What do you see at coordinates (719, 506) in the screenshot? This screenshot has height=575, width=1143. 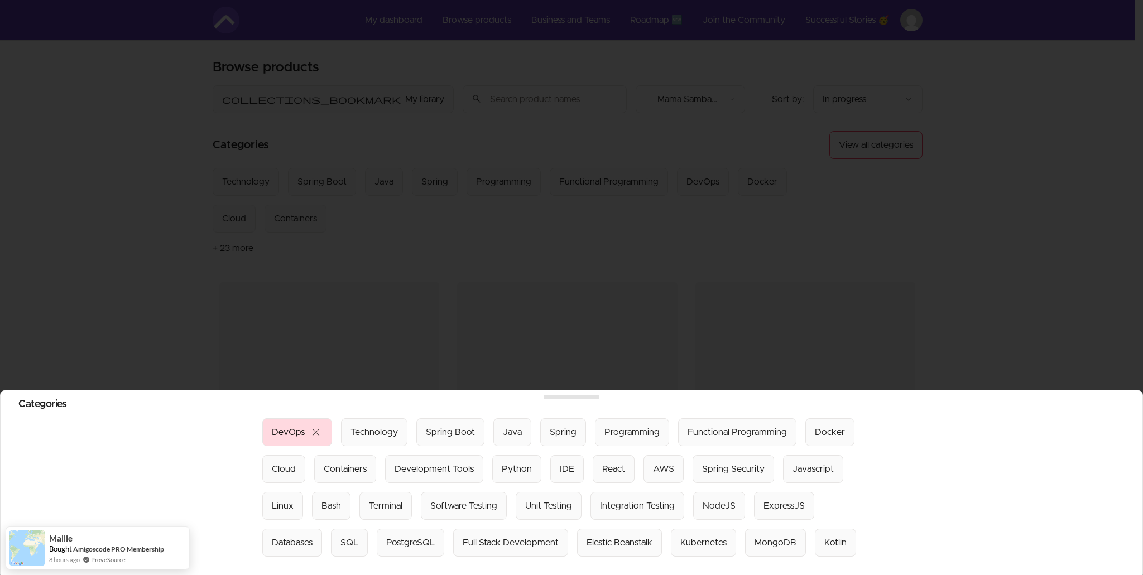 I see `div: NodeJS` at bounding box center [719, 506].